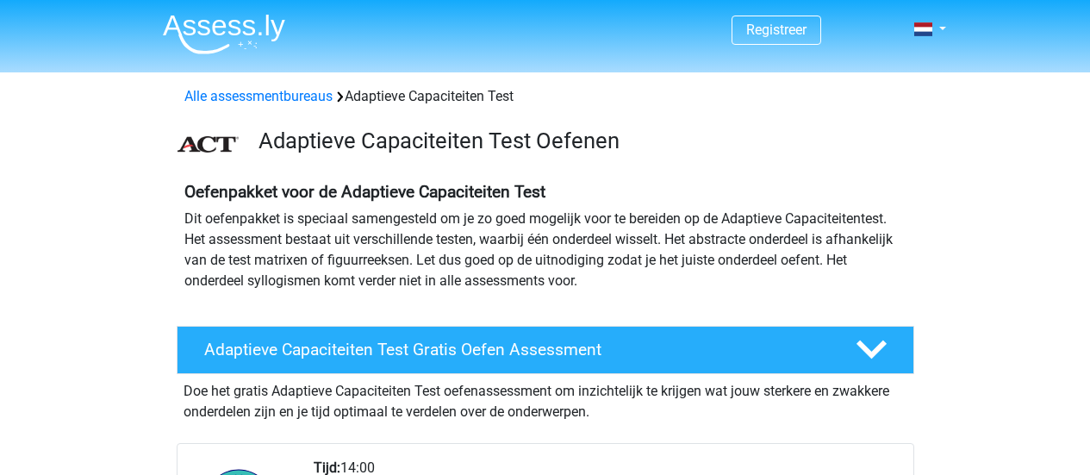 The width and height of the screenshot is (1090, 475). I want to click on img: ACT, so click(208, 144).